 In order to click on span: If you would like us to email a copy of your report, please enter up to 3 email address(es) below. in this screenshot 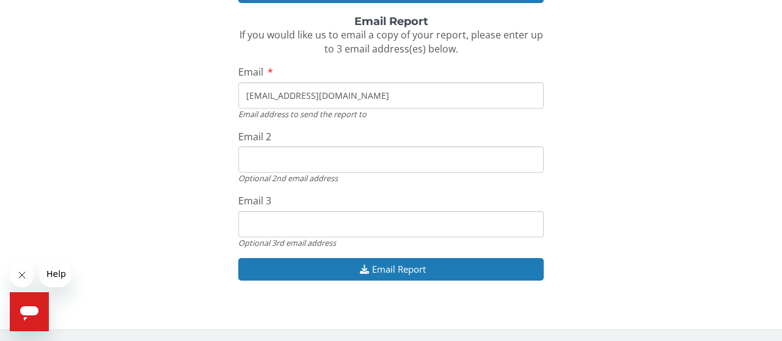, I will do `click(391, 42)`.